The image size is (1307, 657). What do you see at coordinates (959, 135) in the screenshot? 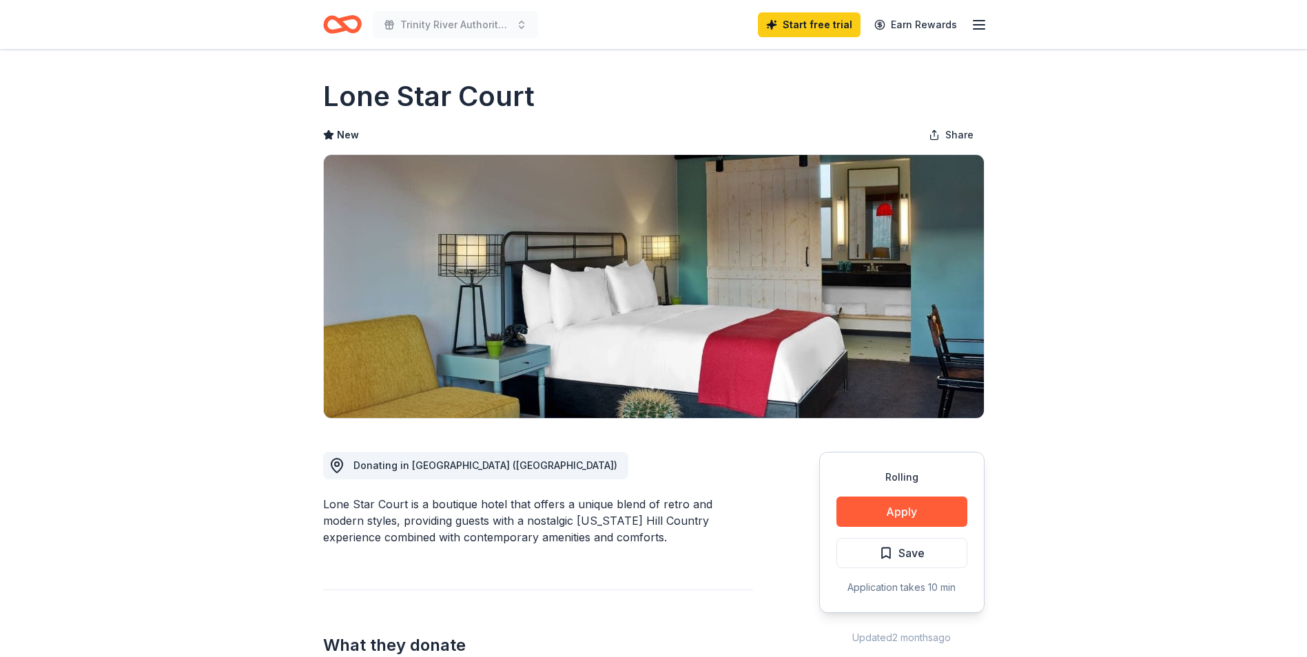
I see `span: Share` at bounding box center [959, 135].